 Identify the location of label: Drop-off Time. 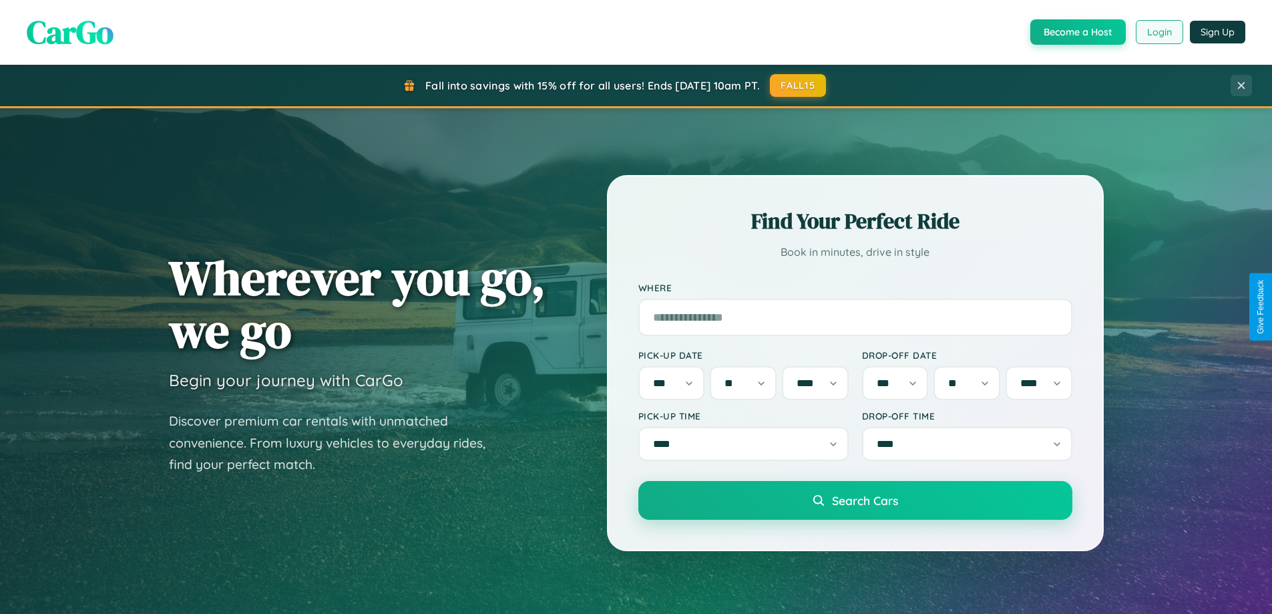
(967, 415).